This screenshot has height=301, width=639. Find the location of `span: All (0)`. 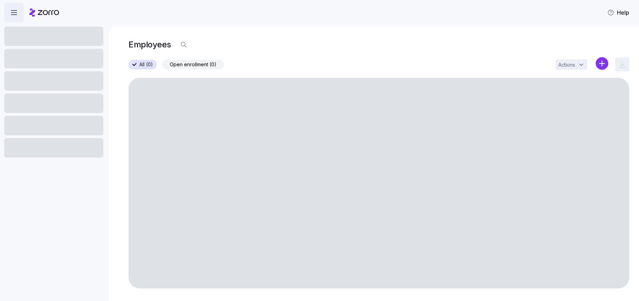

span: All (0) is located at coordinates (146, 65).